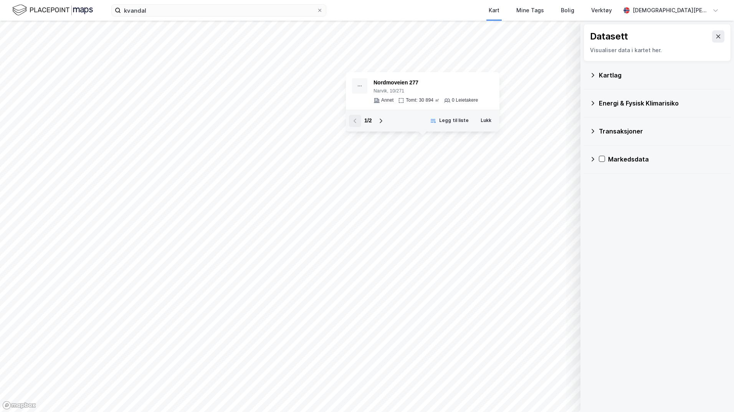 This screenshot has width=734, height=412. What do you see at coordinates (449, 121) in the screenshot?
I see `button: Legg til liste` at bounding box center [449, 121].